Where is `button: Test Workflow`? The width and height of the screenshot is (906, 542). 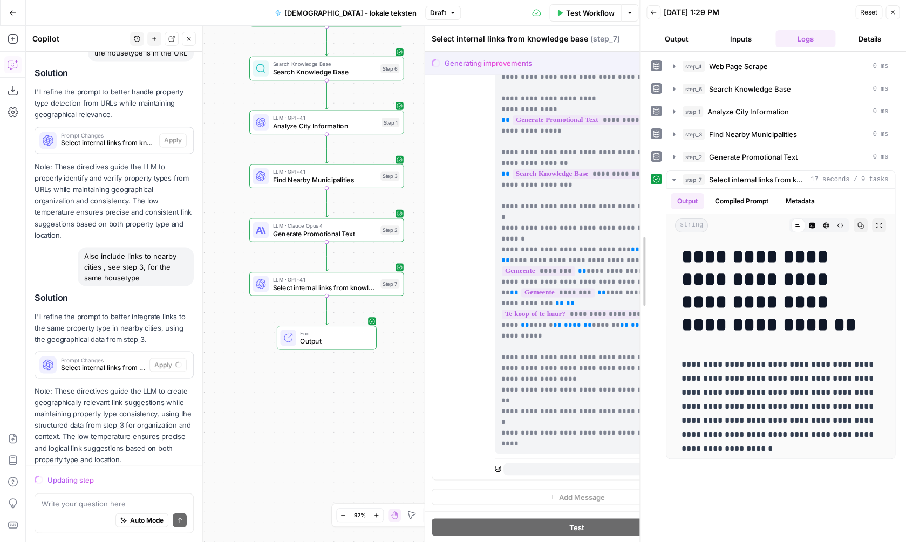 button: Test Workflow is located at coordinates (585, 13).